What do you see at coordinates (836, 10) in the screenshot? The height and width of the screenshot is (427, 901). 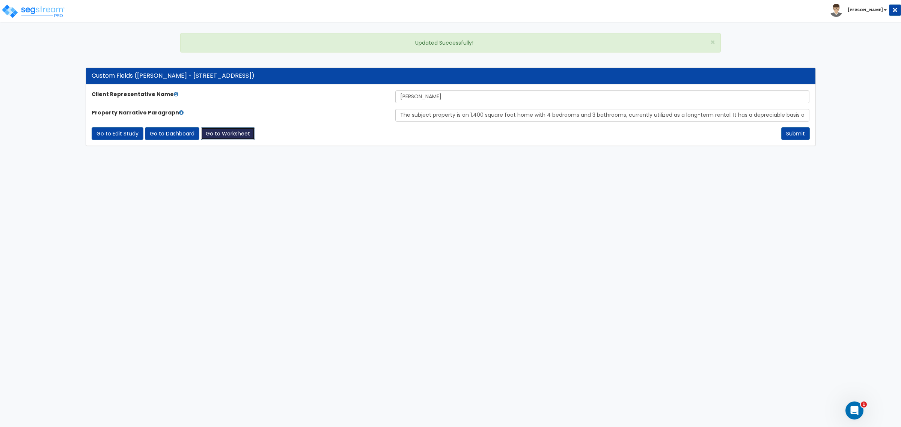 I see `img: avatar.png` at bounding box center [836, 10].